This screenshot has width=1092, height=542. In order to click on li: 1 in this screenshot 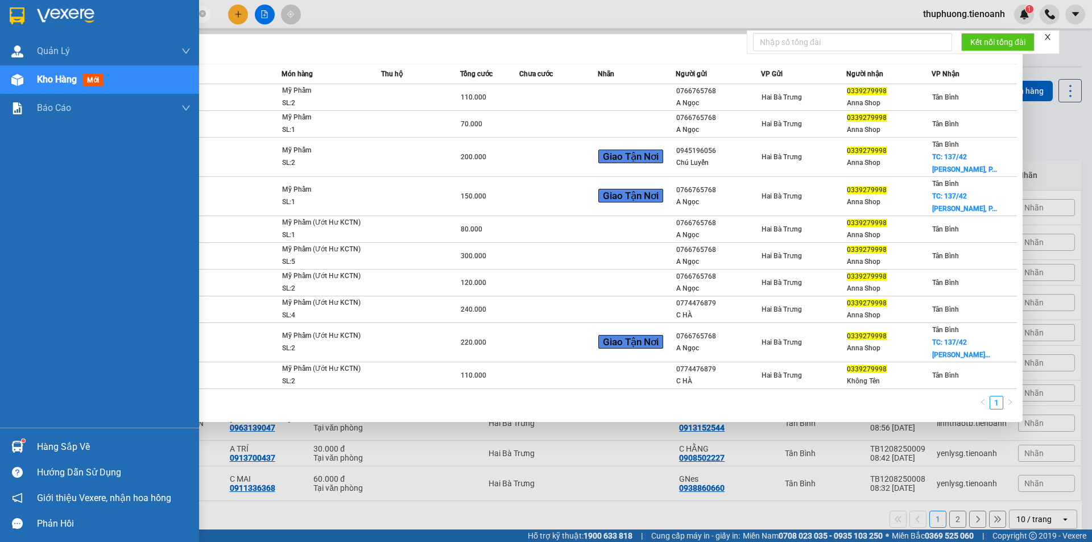, I will do `click(997, 403)`.